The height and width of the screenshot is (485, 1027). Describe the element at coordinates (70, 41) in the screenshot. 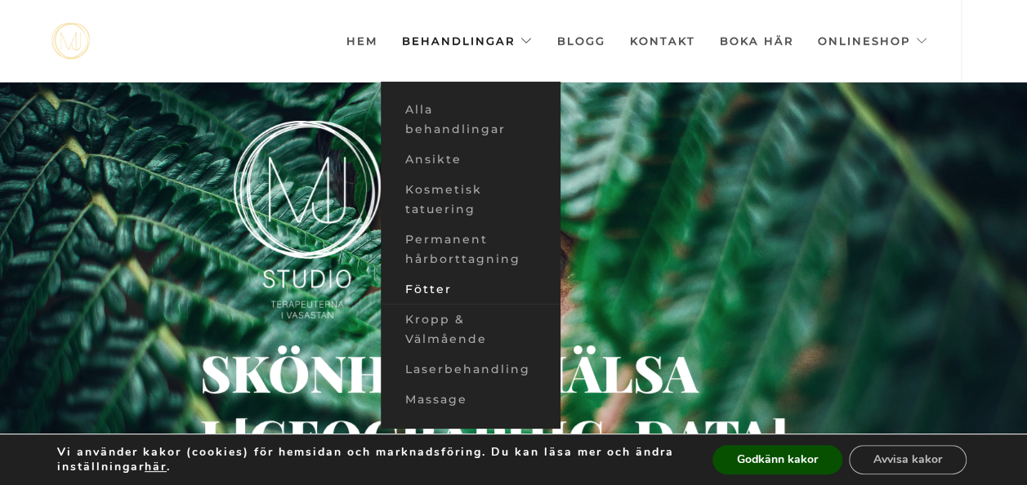

I see `a: mjstudio mjstudio mjstudio` at that location.